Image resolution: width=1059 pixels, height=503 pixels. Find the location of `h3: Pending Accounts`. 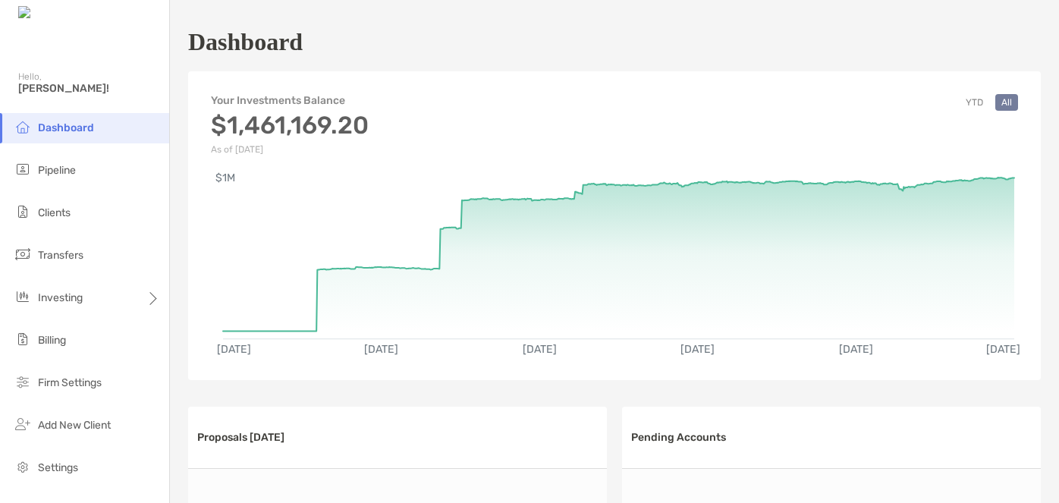

h3: Pending Accounts is located at coordinates (678, 437).